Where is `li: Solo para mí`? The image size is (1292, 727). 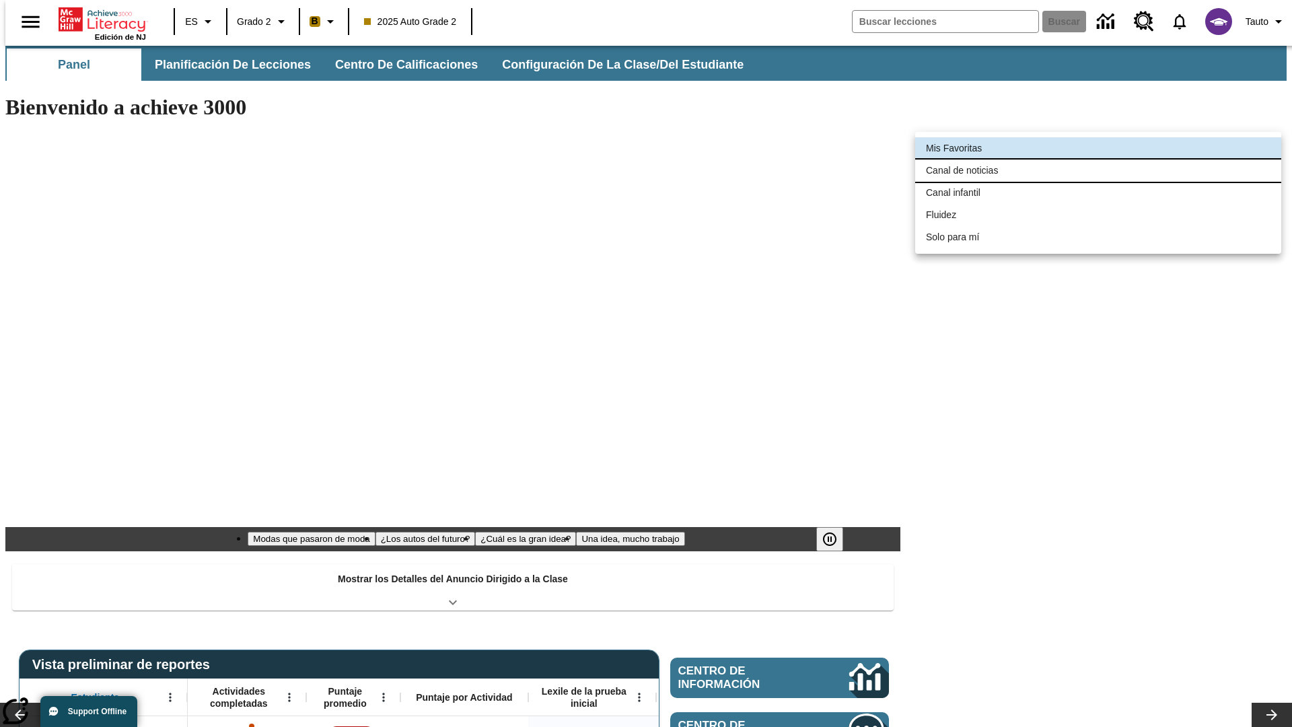
li: Solo para mí is located at coordinates (1099, 237).